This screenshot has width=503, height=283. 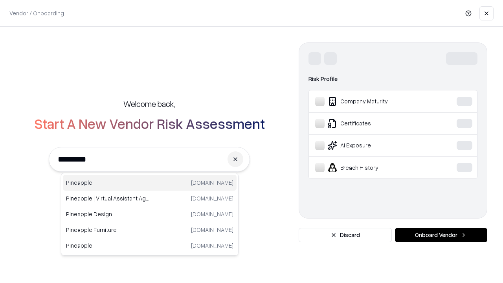 What do you see at coordinates (373, 123) in the screenshot?
I see `div: Certificates` at bounding box center [373, 123].